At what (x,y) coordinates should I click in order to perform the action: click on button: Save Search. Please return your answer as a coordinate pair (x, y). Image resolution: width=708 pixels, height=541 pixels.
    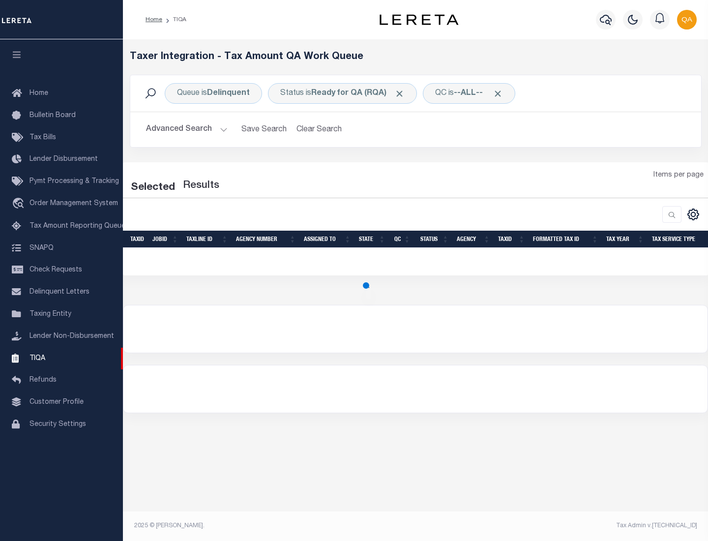
    Looking at the image, I should click on (264, 129).